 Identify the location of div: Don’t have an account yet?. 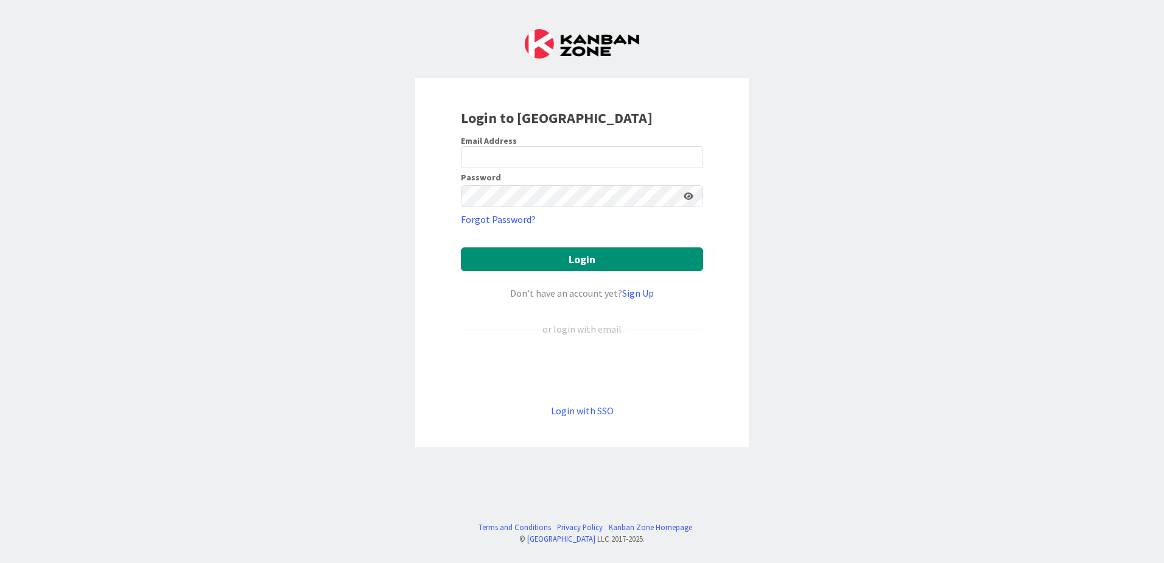
(582, 293).